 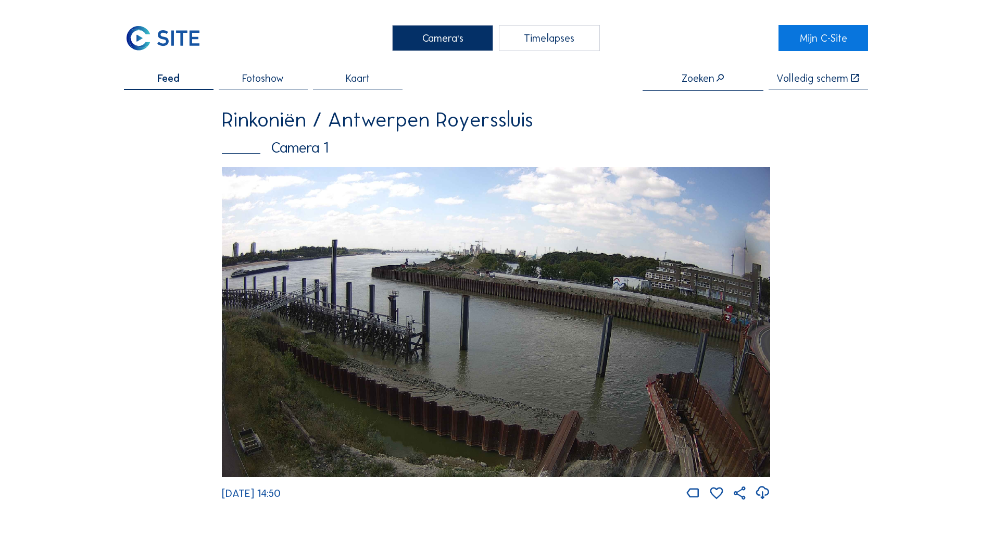 I want to click on img: Image, so click(x=496, y=322).